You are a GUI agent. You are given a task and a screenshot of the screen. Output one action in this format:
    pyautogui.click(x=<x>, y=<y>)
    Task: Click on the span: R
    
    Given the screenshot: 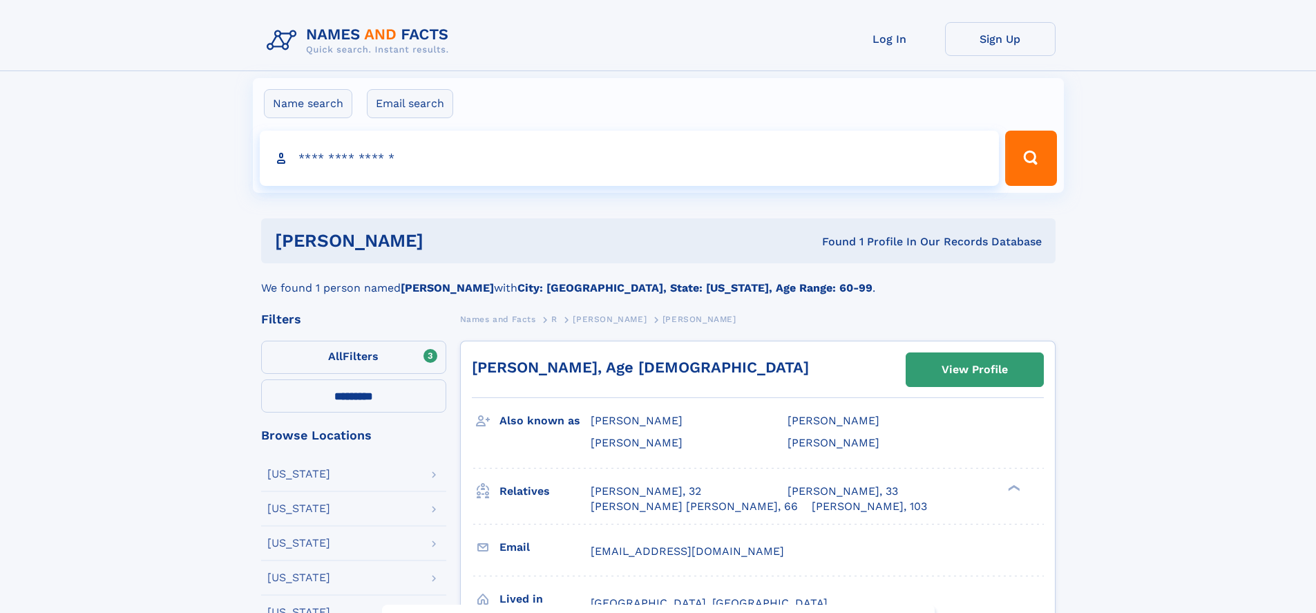 What is the action you would take?
    pyautogui.click(x=554, y=319)
    